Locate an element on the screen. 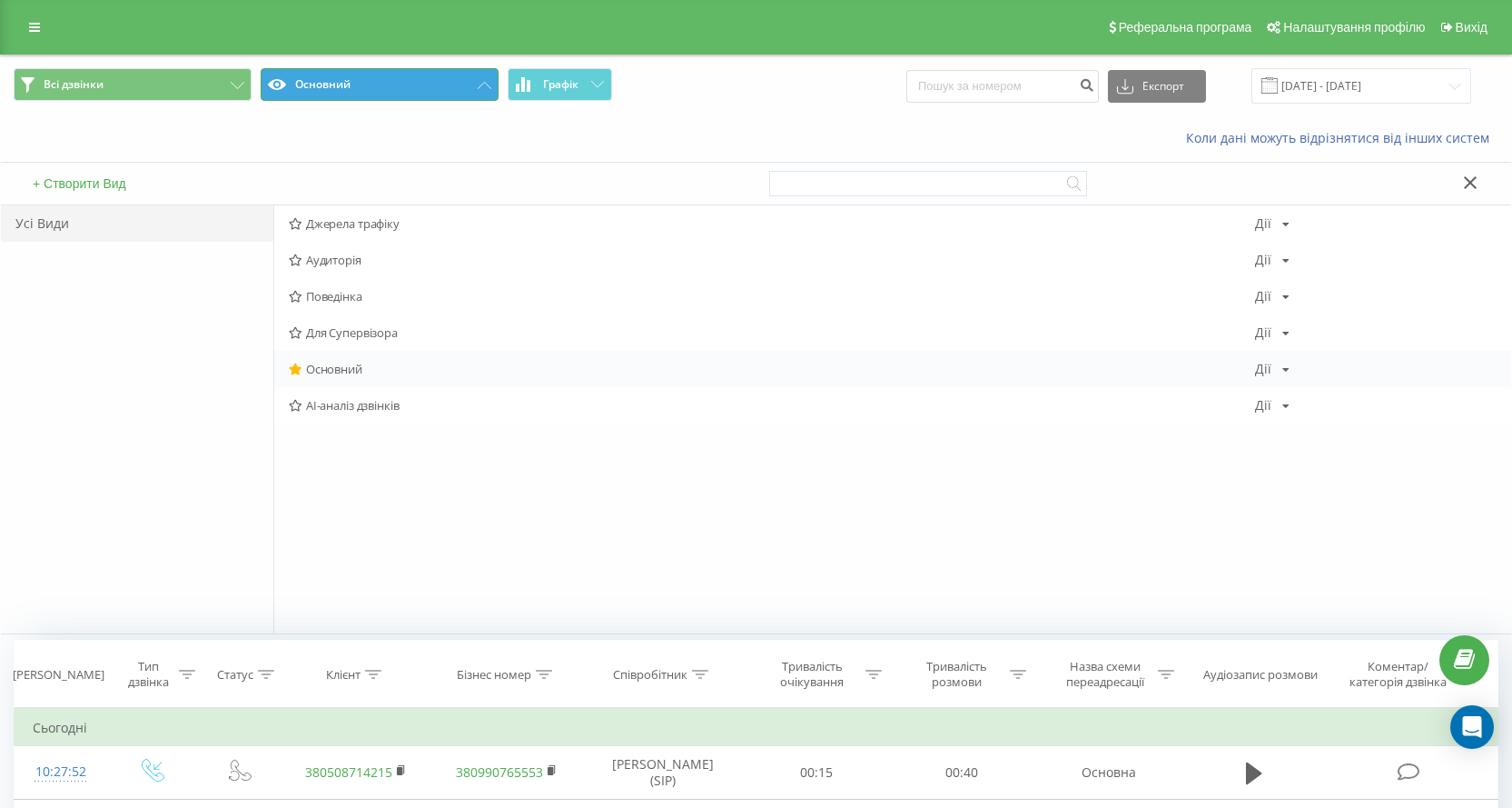 This screenshot has height=808, width=1512. div: Клієнт is located at coordinates (343, 674).